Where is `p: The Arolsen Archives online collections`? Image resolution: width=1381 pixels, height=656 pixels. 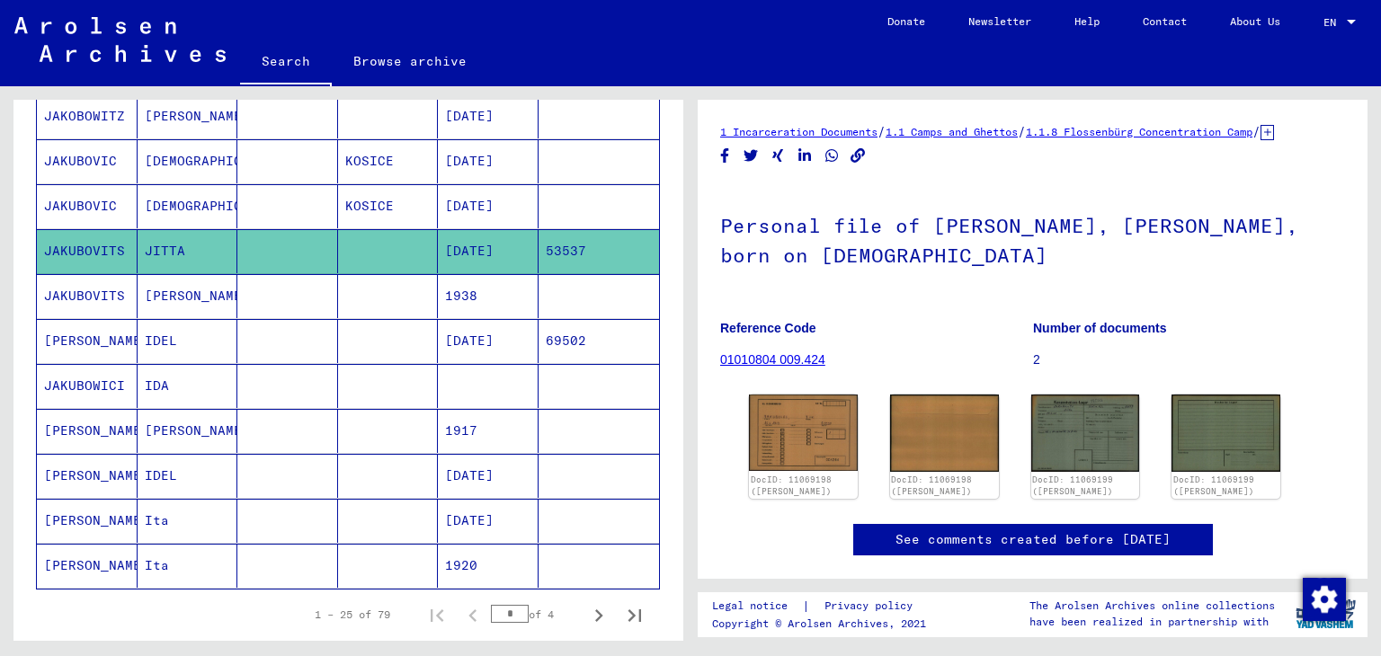 p: The Arolsen Archives online collections is located at coordinates (1152, 606).